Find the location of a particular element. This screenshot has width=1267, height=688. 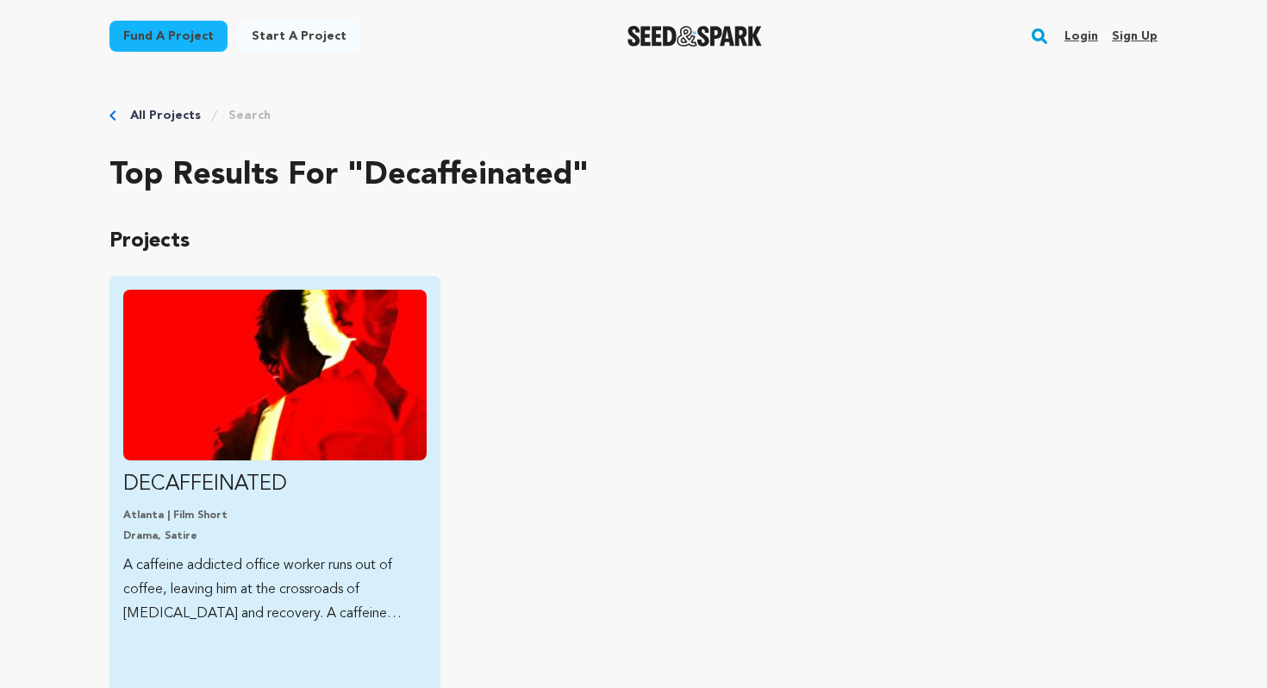

a: Start a project is located at coordinates (299, 36).